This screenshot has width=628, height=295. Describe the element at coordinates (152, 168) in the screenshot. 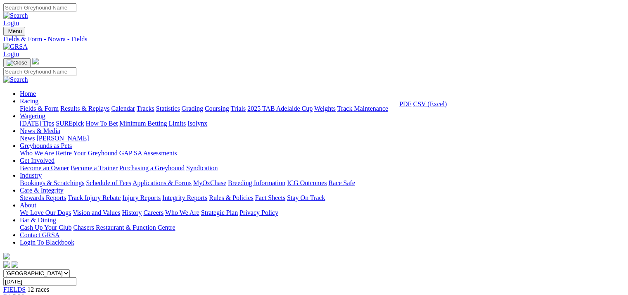

I see `a: Purchasing a Greyhound` at that location.